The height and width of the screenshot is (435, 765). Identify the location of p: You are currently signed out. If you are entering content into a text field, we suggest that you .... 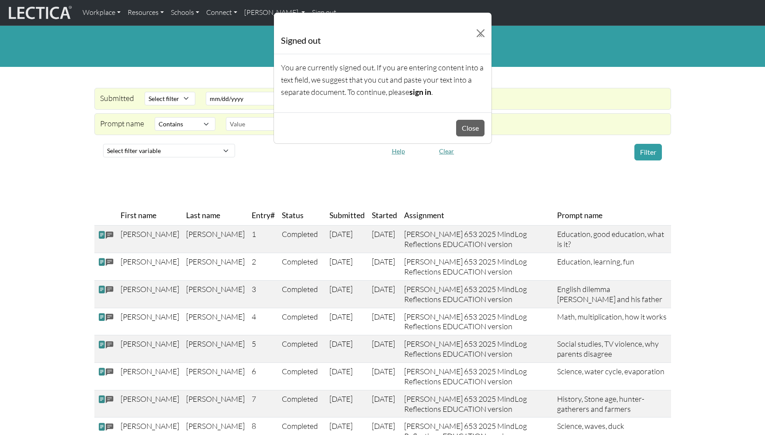
(383, 80).